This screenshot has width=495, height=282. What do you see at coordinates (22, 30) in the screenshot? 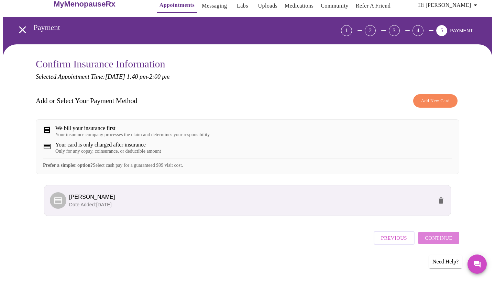
I see `button: open drawer` at bounding box center [22, 30].